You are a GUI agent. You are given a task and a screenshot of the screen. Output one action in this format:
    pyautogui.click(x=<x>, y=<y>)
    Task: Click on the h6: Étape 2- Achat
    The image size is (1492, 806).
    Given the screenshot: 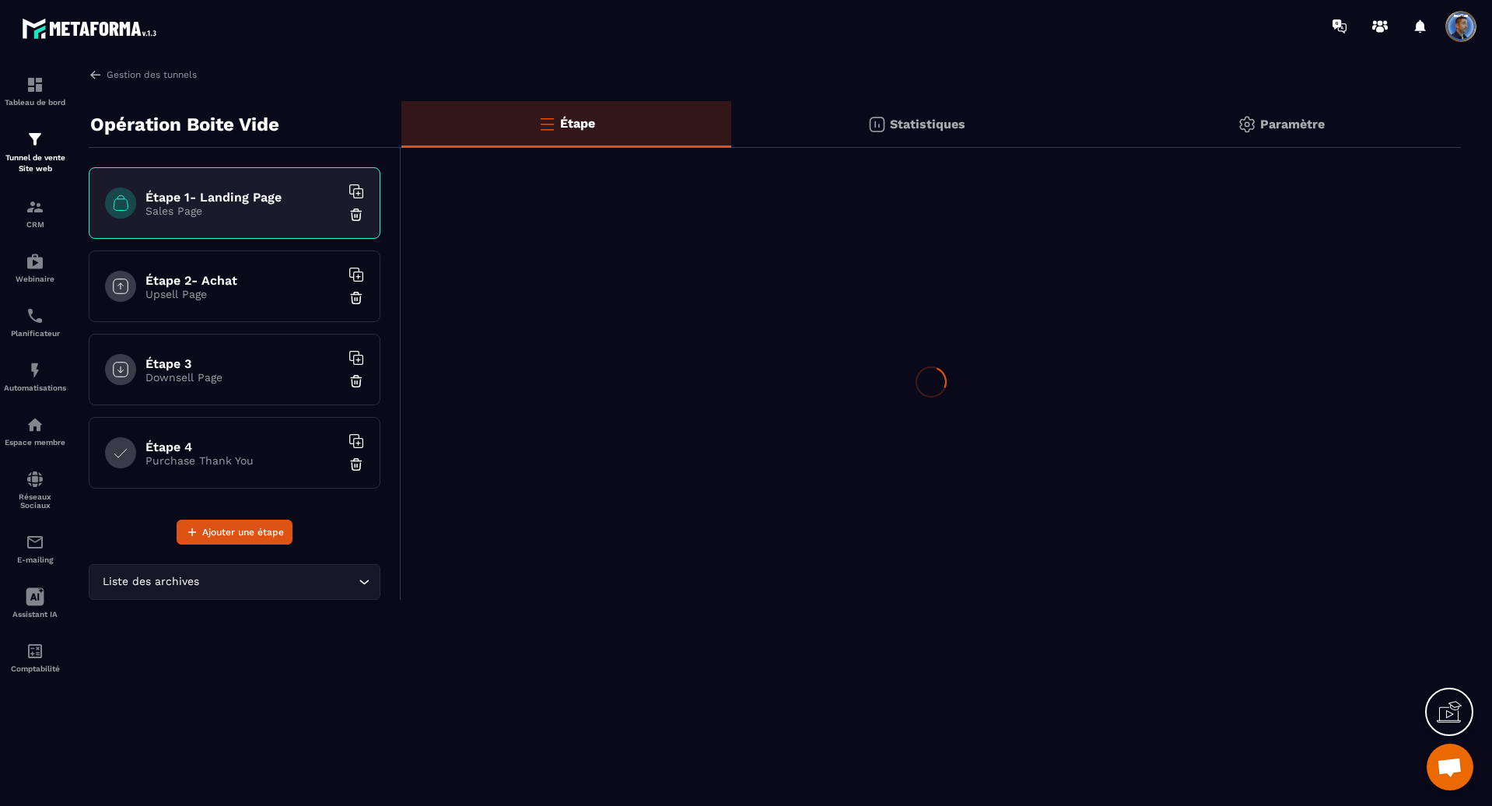 What is the action you would take?
    pyautogui.click(x=243, y=280)
    